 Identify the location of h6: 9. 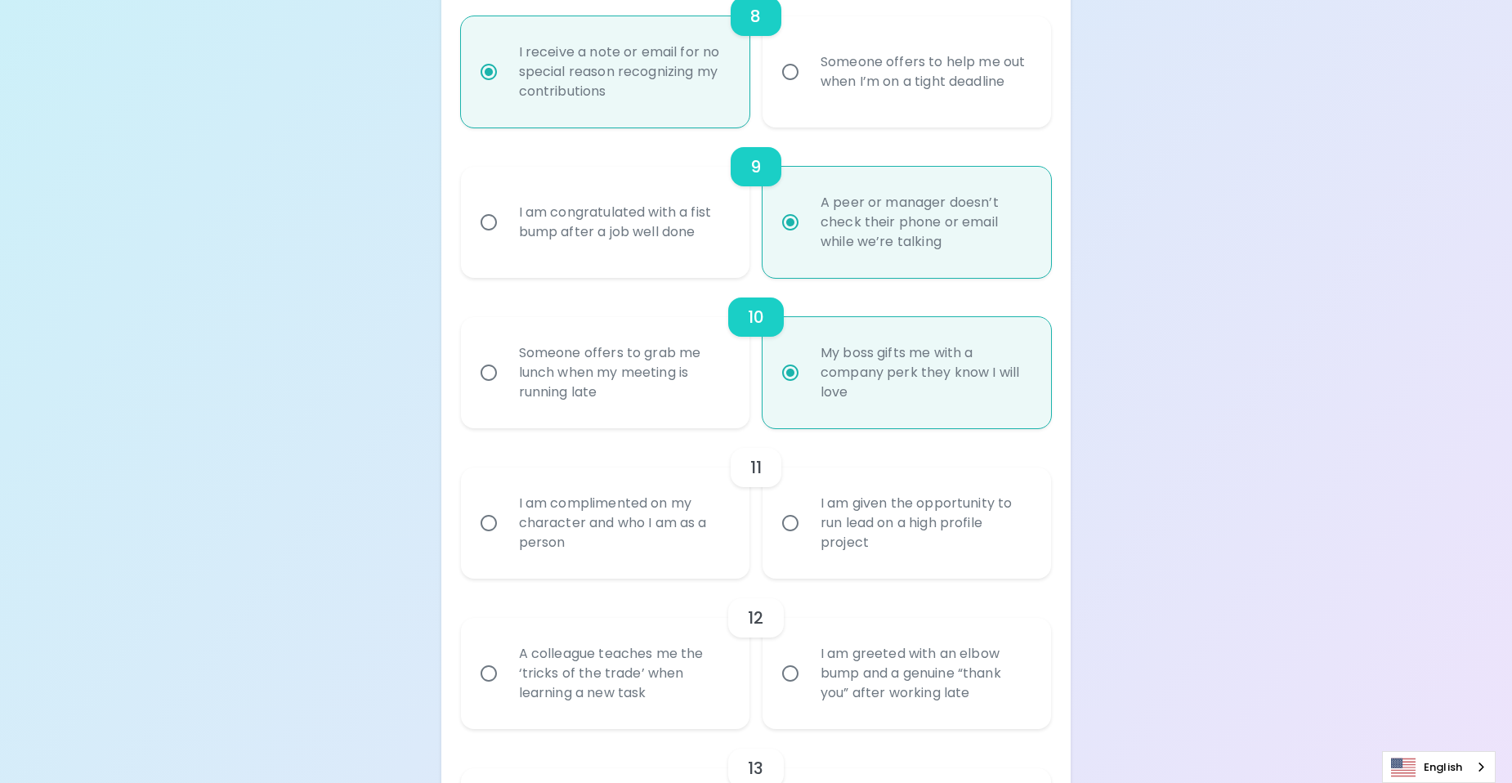
(755, 167).